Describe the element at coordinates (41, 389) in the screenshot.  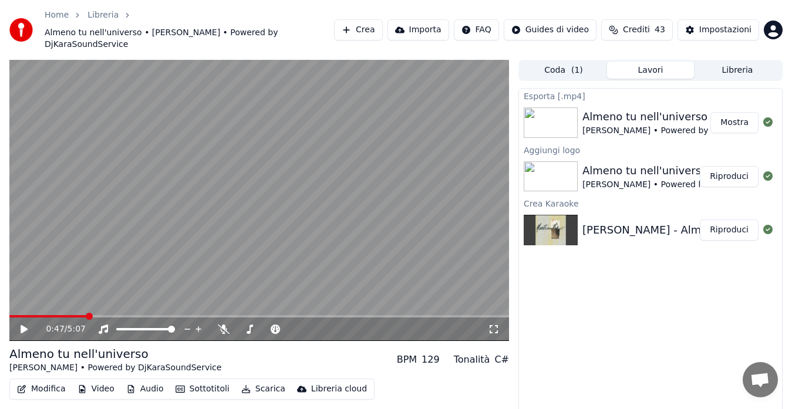
I see `button: Modifica` at that location.